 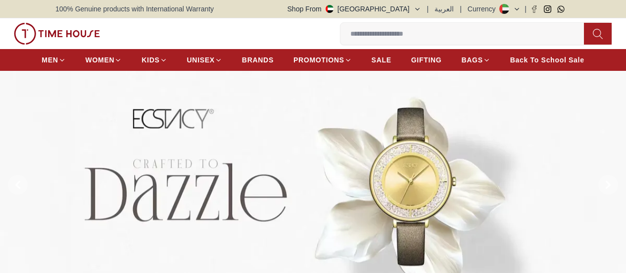 I want to click on a: MEN, so click(x=53, y=60).